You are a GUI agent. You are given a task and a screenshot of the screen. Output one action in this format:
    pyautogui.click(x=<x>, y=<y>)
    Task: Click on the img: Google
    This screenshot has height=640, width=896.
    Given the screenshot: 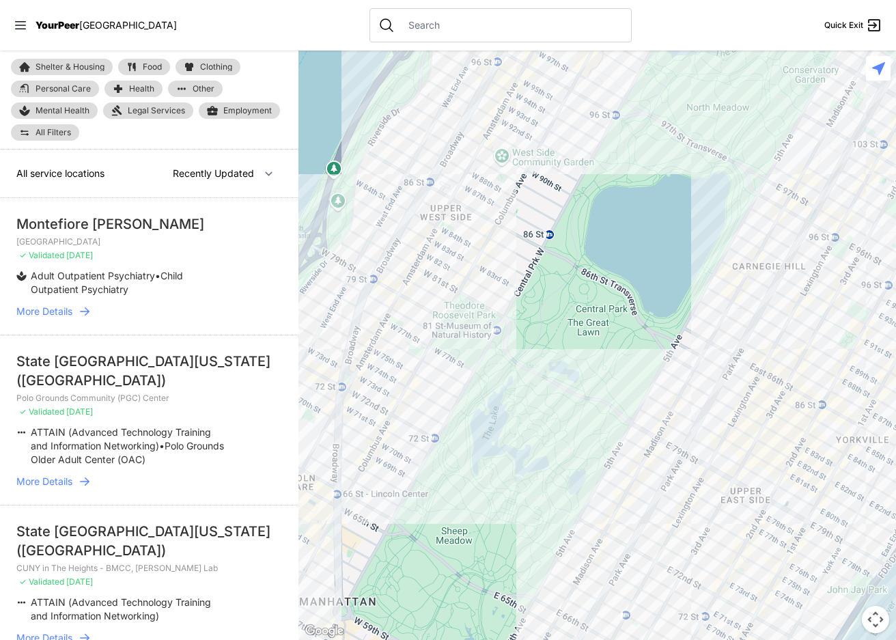 What is the action you would take?
    pyautogui.click(x=324, y=631)
    